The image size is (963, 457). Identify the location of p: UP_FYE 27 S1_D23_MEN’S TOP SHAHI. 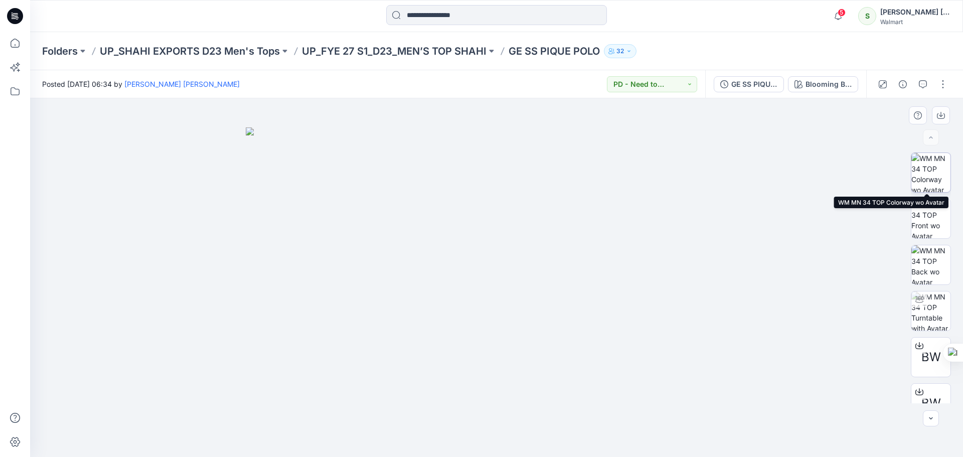
(394, 51).